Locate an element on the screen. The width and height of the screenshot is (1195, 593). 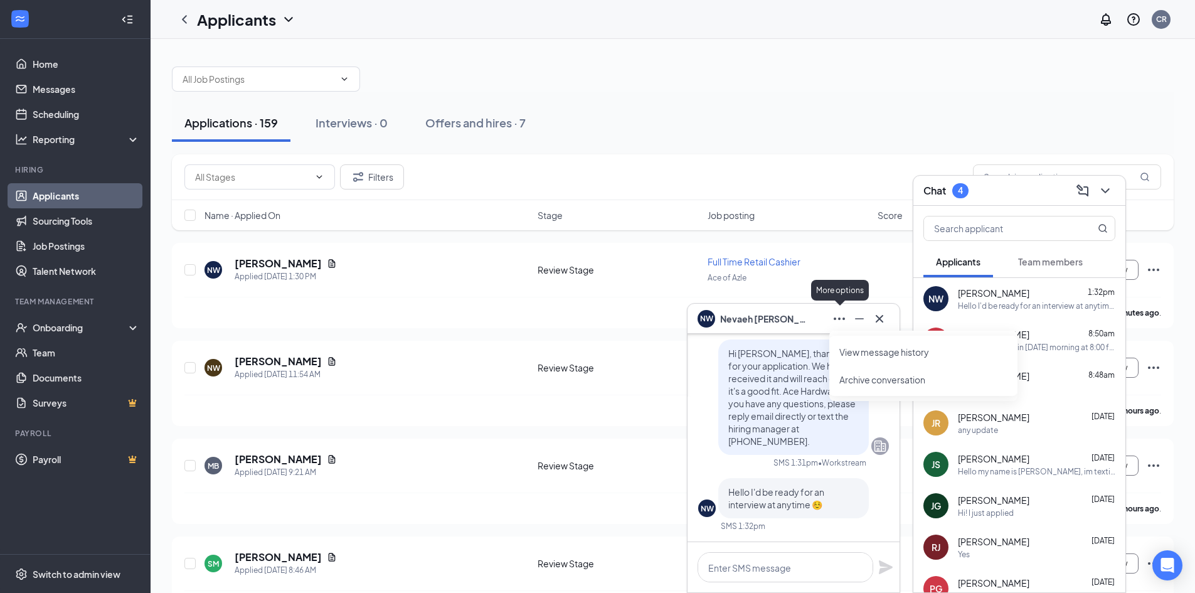
div: Yes is located at coordinates (963, 554).